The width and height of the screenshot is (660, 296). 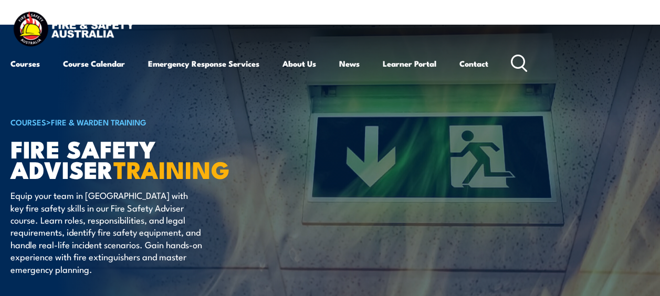 I want to click on a: Contact, so click(x=473, y=64).